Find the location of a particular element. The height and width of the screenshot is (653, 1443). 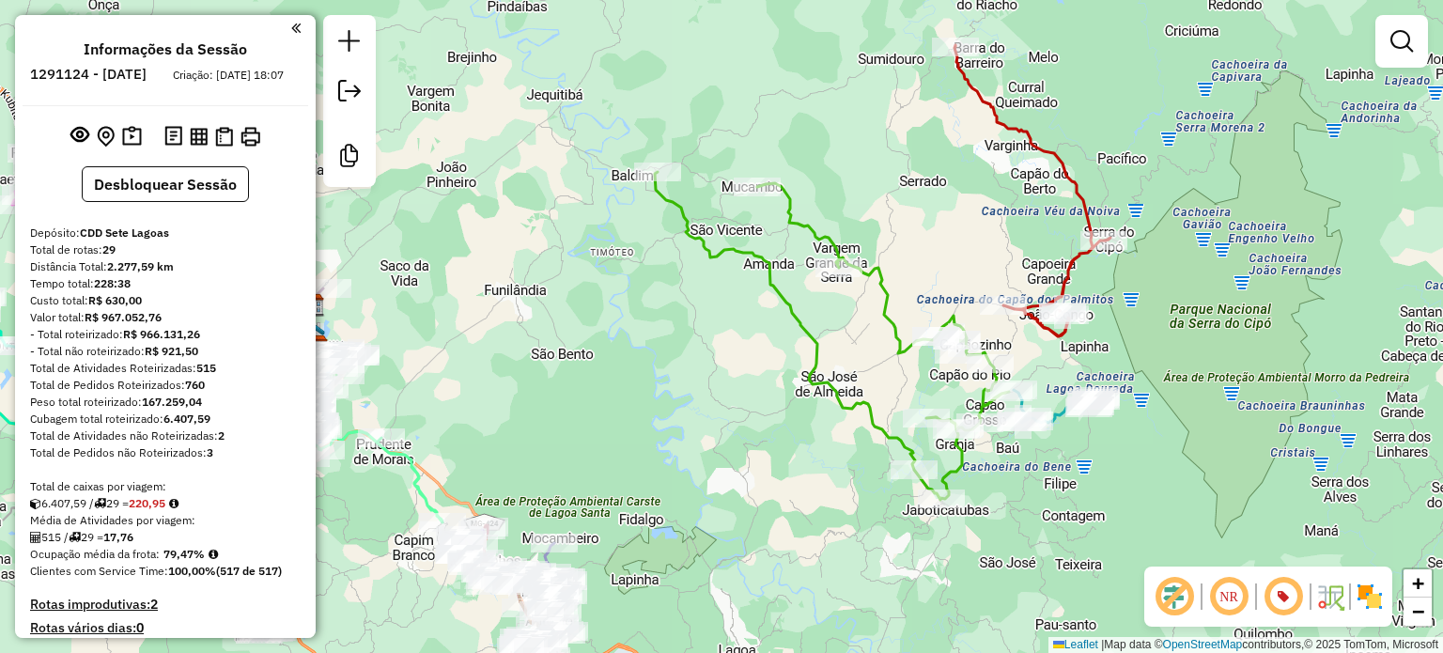

strong: 3 is located at coordinates (209, 452).